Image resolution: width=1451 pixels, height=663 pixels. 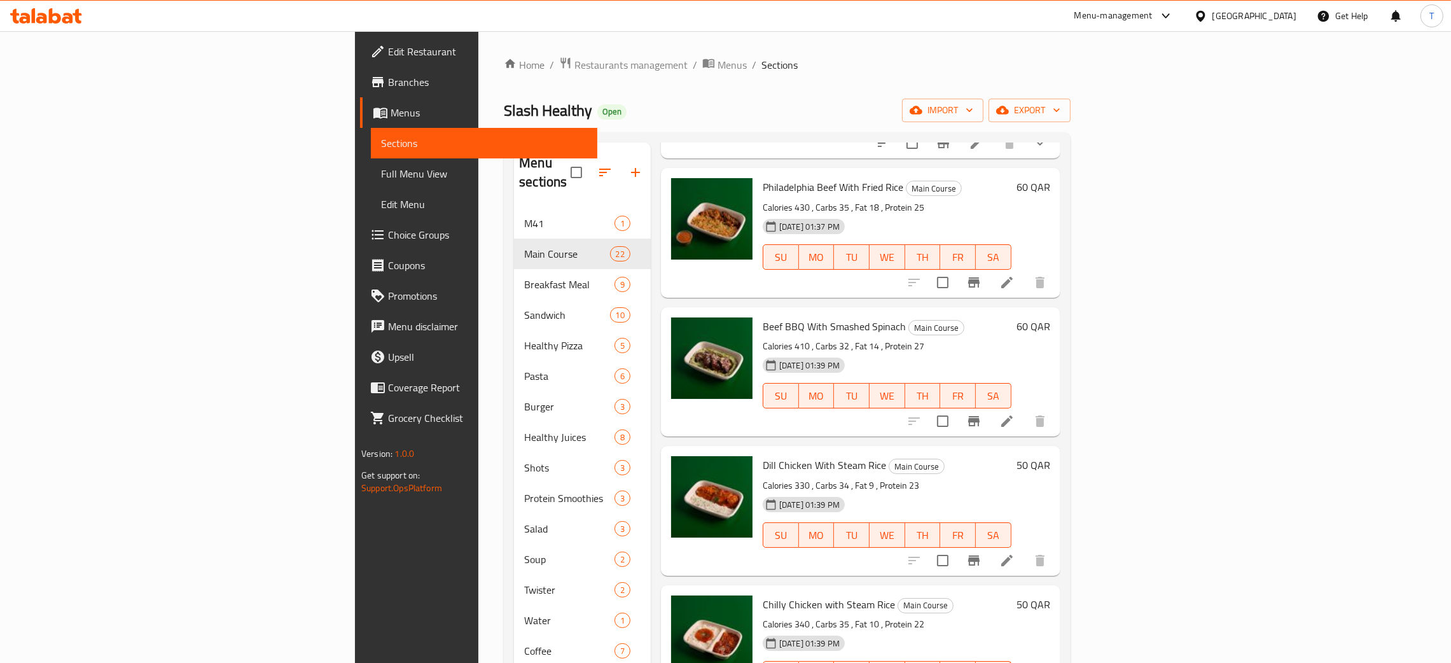 What do you see at coordinates (582, 437) in the screenshot?
I see `div: Healthy Juices8` at bounding box center [582, 437].